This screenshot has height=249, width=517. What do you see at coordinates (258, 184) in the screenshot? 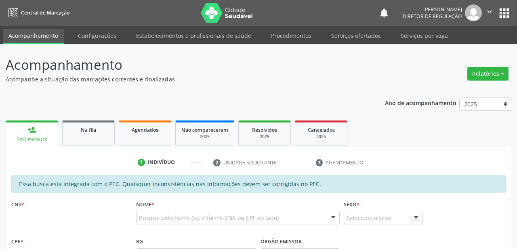
I see `div: Essa busca está integrada com o PEC. Quaisquer inconsistências nas informações devem ser corrigid...` at bounding box center [258, 184].